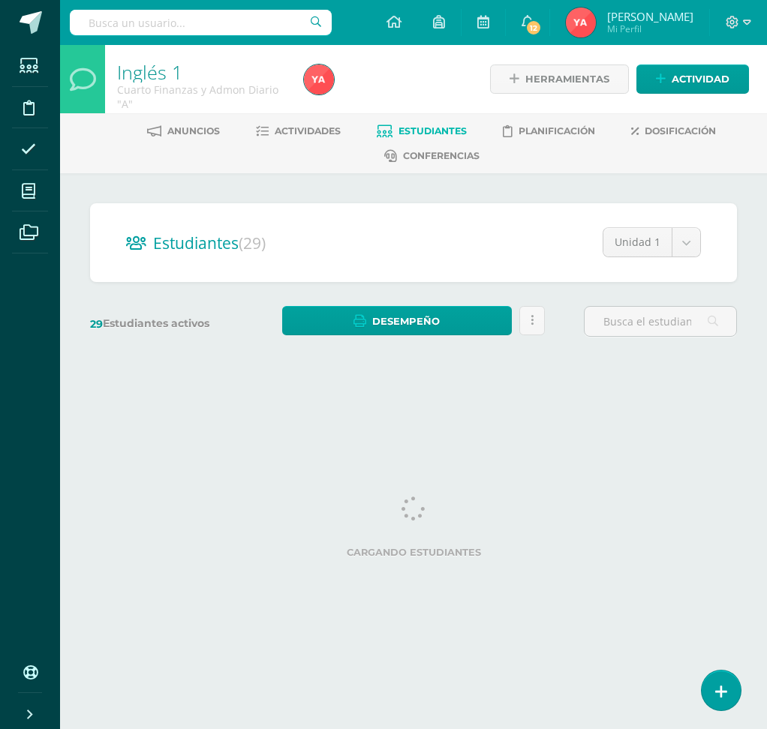 This screenshot has height=729, width=767. Describe the element at coordinates (298, 131) in the screenshot. I see `a: Actividades` at that location.